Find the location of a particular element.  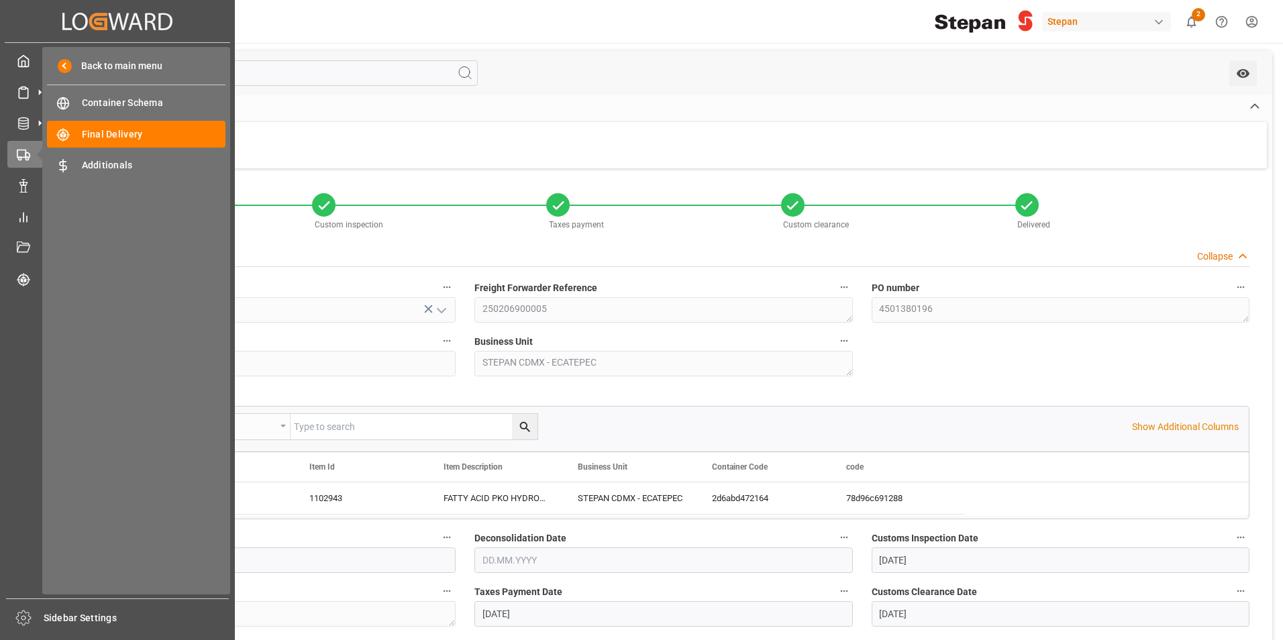

textarea: 4501380196 is located at coordinates (1060, 310).